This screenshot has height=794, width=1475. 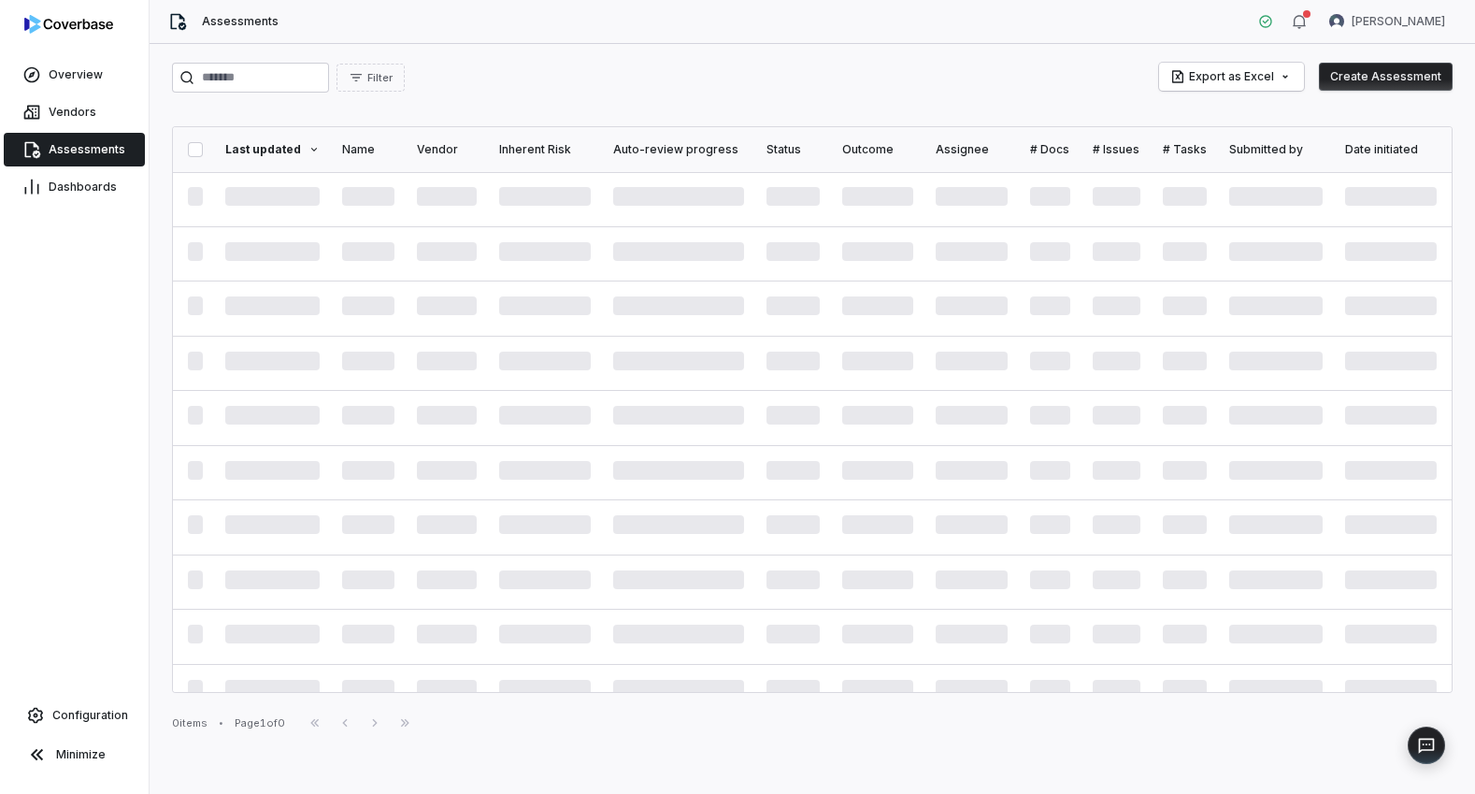 I want to click on a: Assessments, so click(x=74, y=150).